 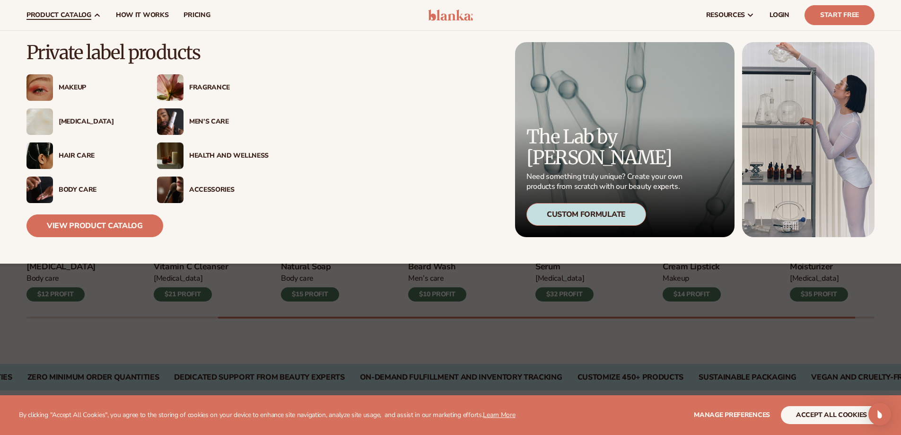 What do you see at coordinates (450, 15) in the screenshot?
I see `a: logo` at bounding box center [450, 15].